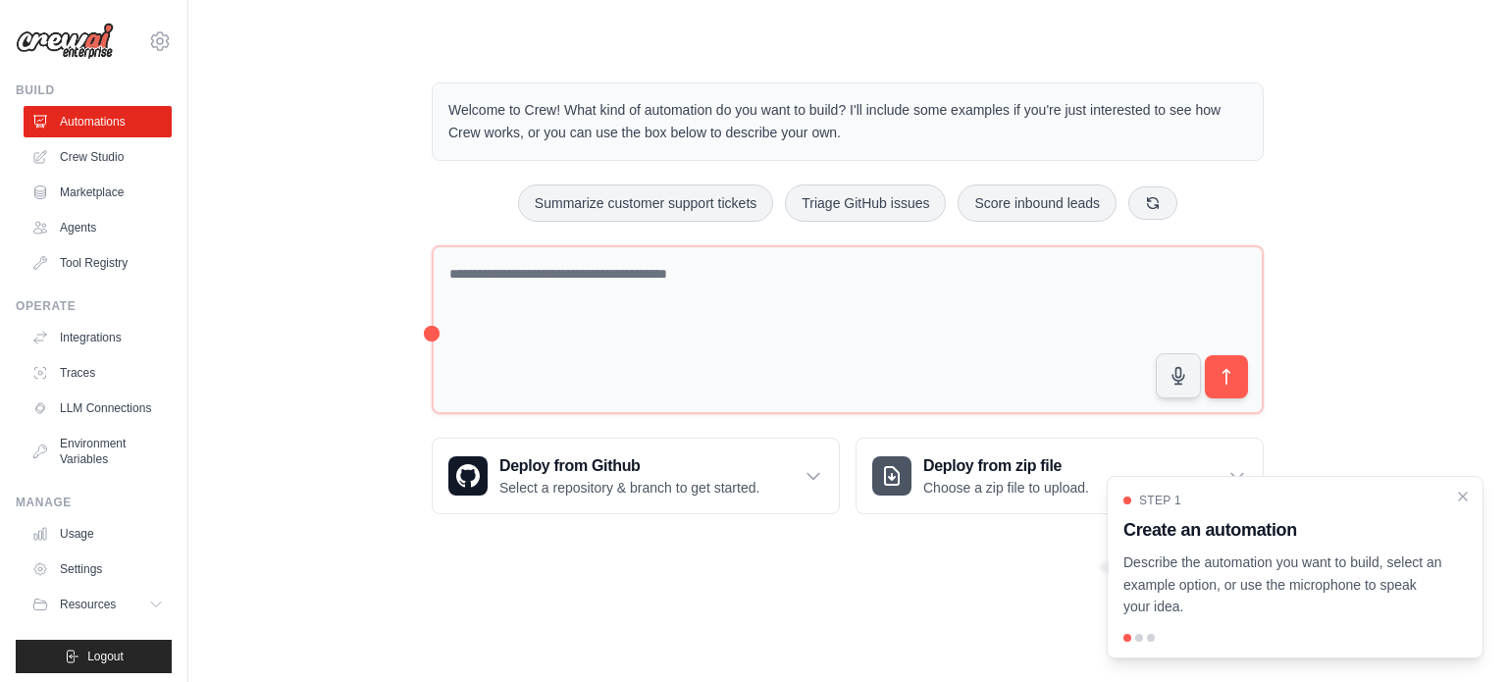 The width and height of the screenshot is (1507, 682). Describe the element at coordinates (1283, 585) in the screenshot. I see `p: Describe the automation you want to build, select an example option, or use the microphone to spe...` at that location.